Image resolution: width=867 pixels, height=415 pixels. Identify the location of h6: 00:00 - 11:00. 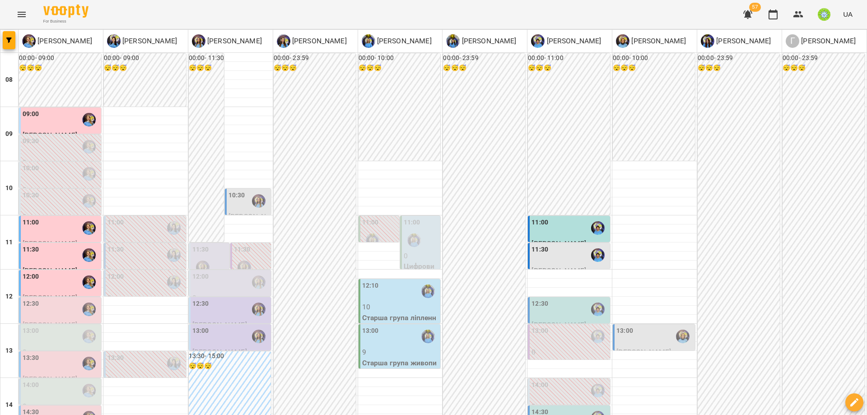
(569, 58).